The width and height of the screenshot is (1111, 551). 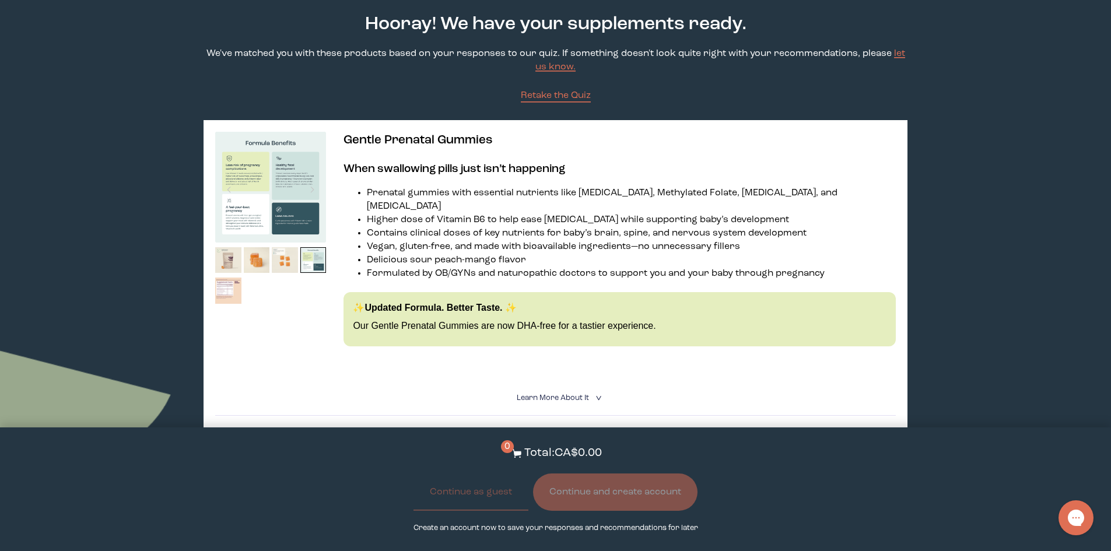 What do you see at coordinates (563, 453) in the screenshot?
I see `p: Total: CA$0.00` at bounding box center [563, 453].